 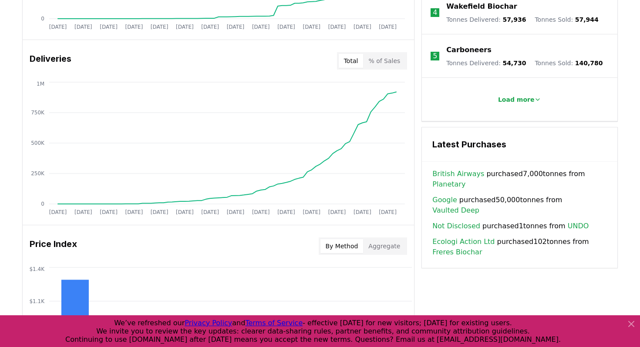 I want to click on span: 140,780, so click(x=589, y=63).